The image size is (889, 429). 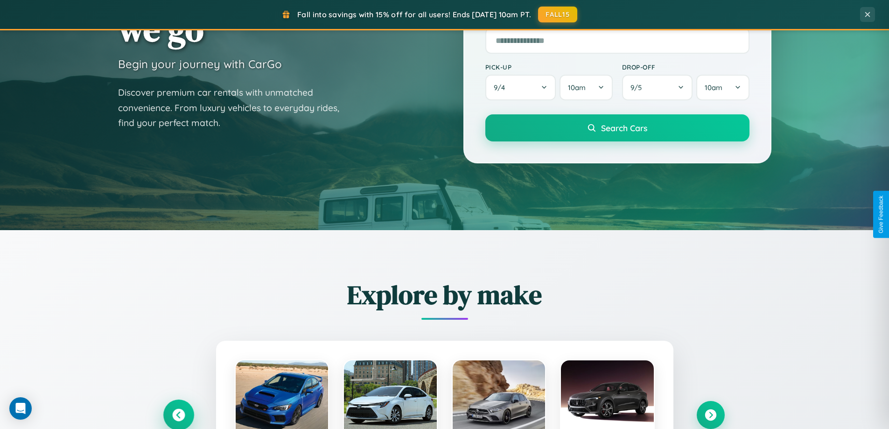 I want to click on button: 9/4, so click(x=521, y=87).